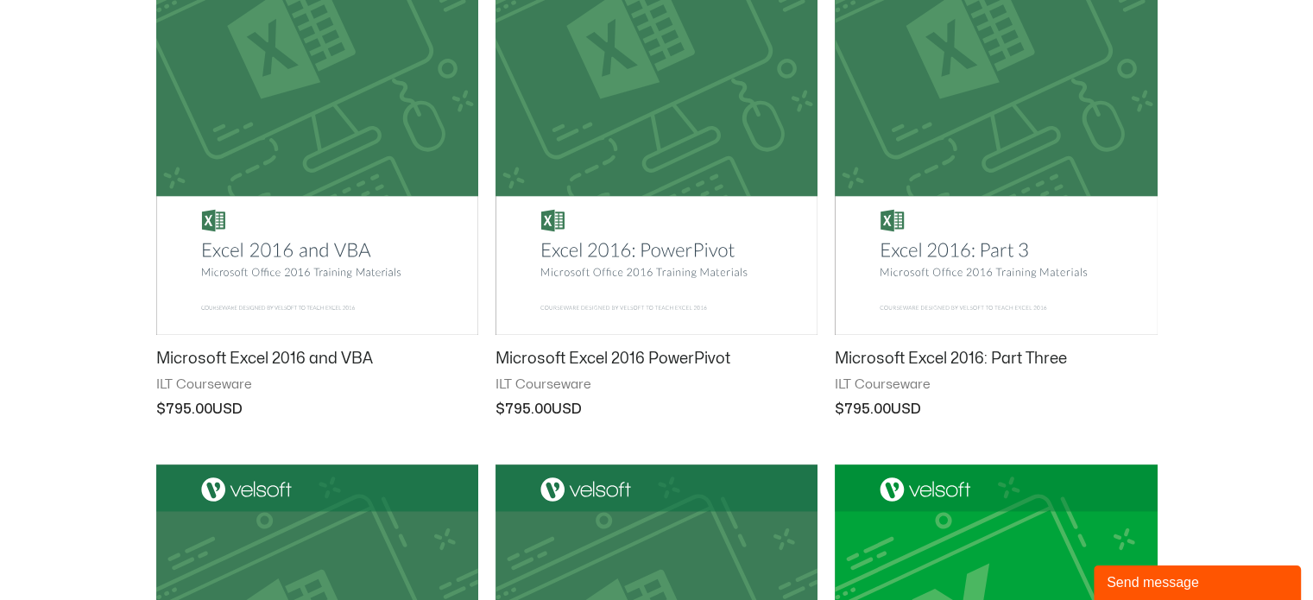 This screenshot has width=1313, height=600. I want to click on div: Send message, so click(104, 21).